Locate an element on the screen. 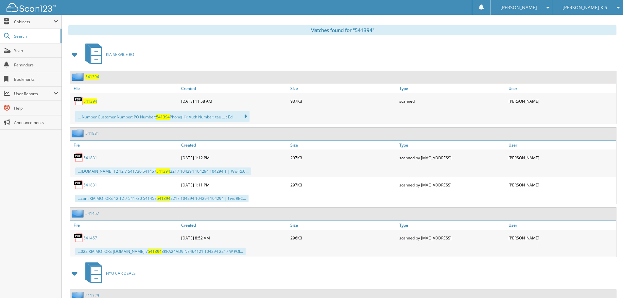  a: HYU CAR DEALS is located at coordinates (109, 273).